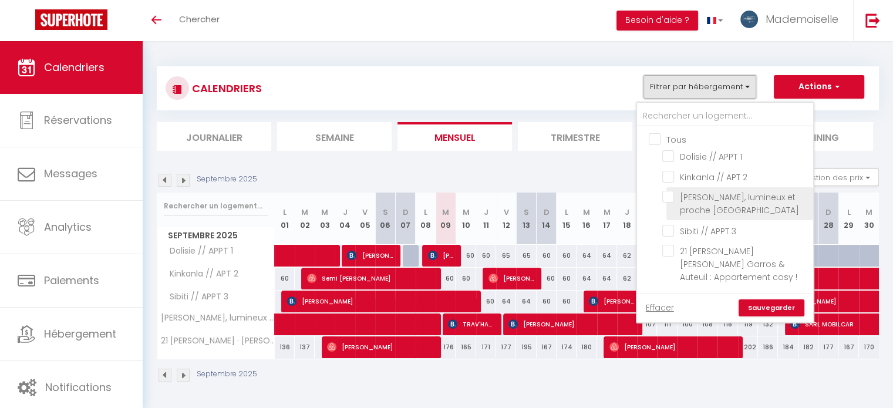 The image size is (893, 408). What do you see at coordinates (334, 136) in the screenshot?
I see `li: Semaine` at bounding box center [334, 136].